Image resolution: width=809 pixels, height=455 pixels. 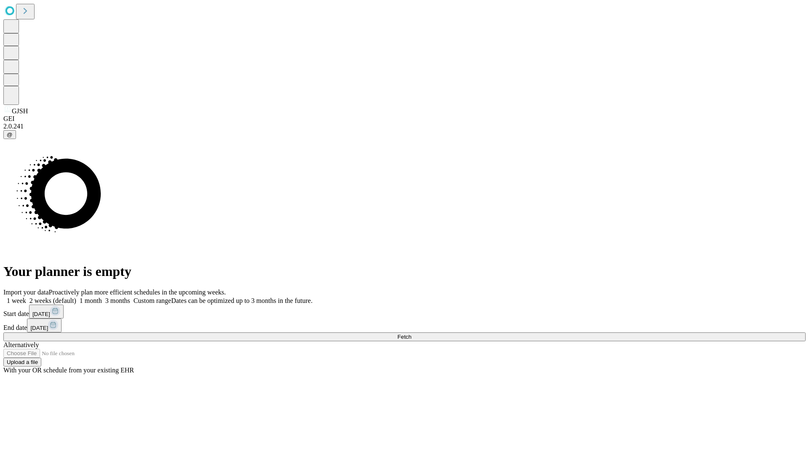 What do you see at coordinates (53, 300) in the screenshot?
I see `span: 2 weeks (default)` at bounding box center [53, 300].